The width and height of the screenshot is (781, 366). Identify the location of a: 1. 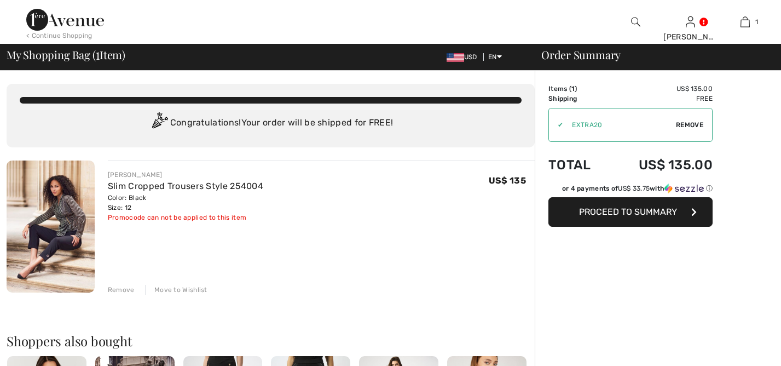
(745, 22).